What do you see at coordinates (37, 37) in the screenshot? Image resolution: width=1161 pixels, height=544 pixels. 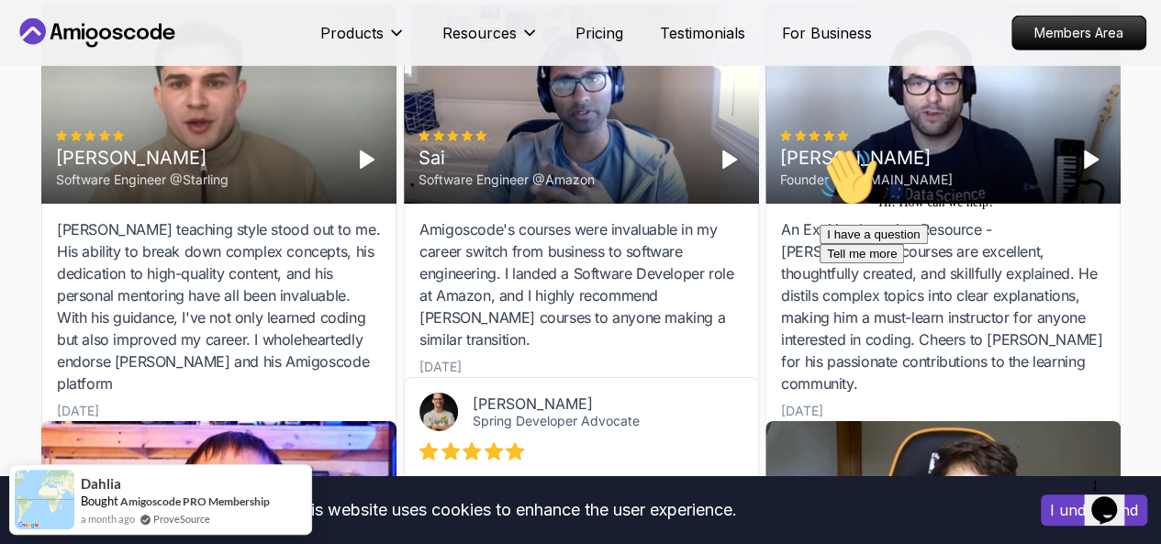 I see `img: :wave:` at bounding box center [37, 37].